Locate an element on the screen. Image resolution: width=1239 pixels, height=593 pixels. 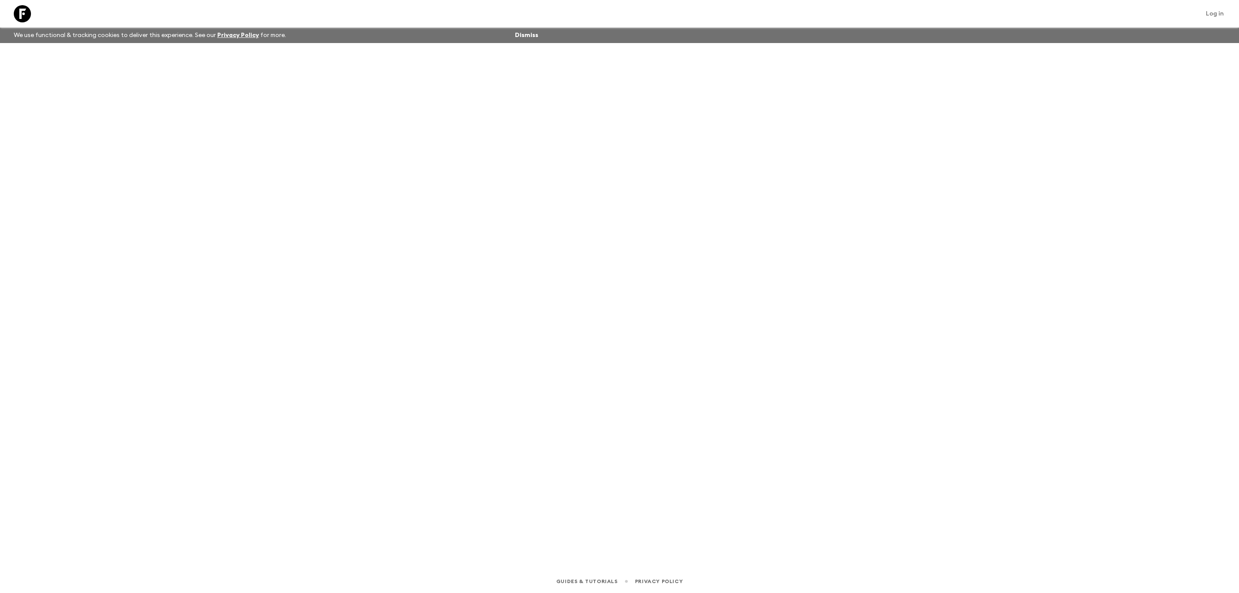
a: Guides & Tutorials is located at coordinates (587, 581).